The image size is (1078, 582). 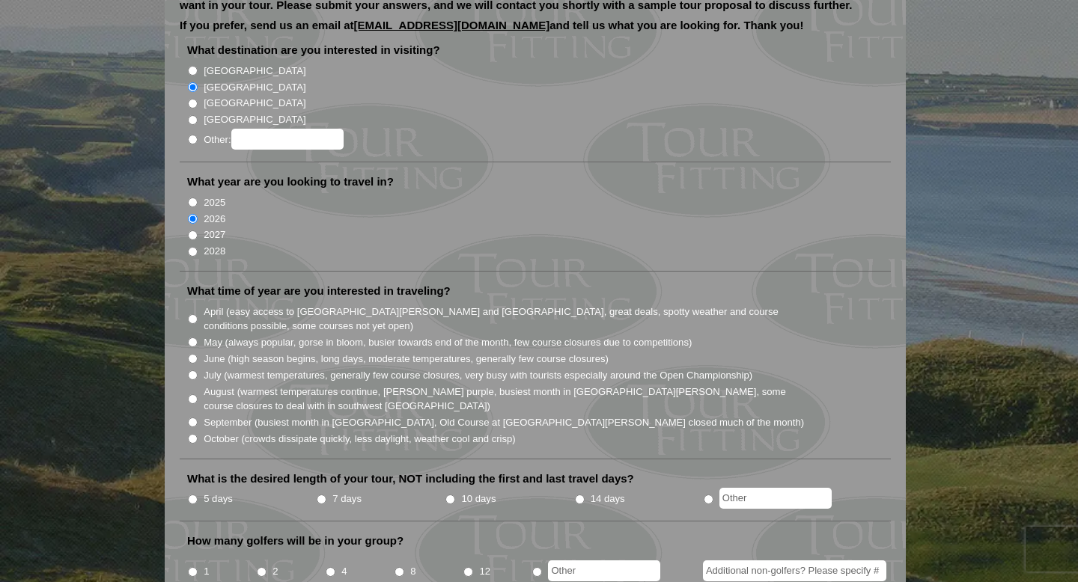 What do you see at coordinates (290, 182) in the screenshot?
I see `label: What year are you looking to travel in?` at bounding box center [290, 182].